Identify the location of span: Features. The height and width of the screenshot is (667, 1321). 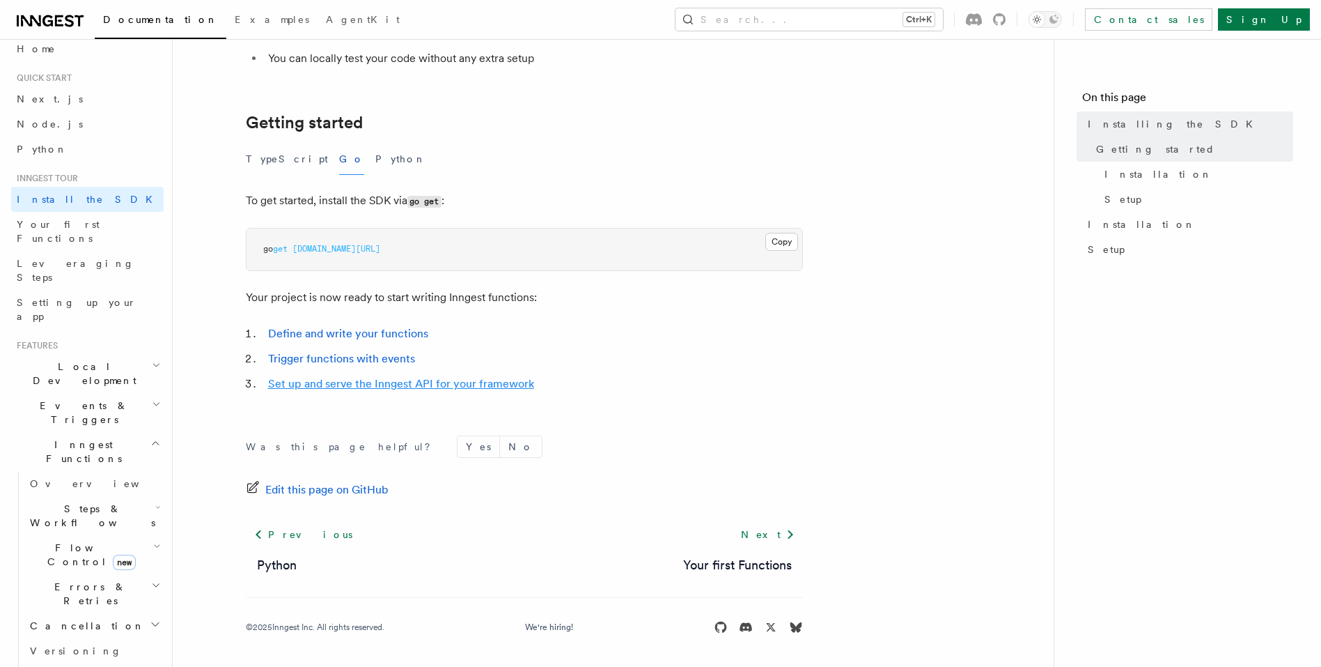
(34, 345).